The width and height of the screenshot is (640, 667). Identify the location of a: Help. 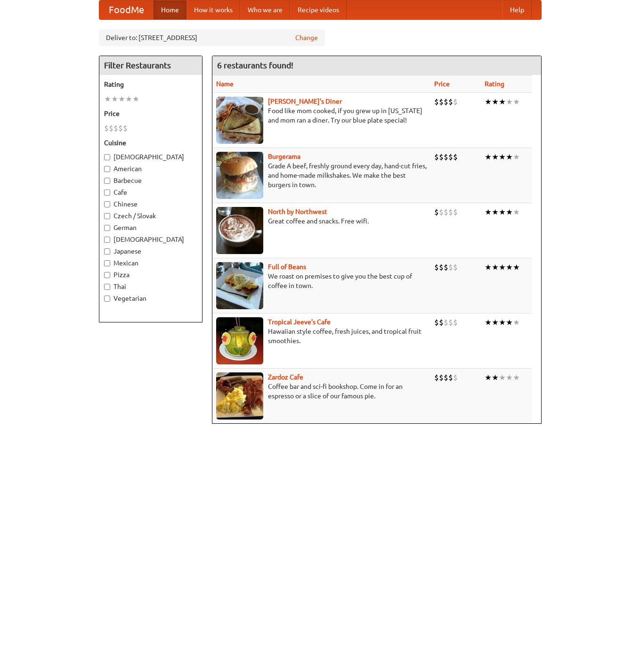
(517, 10).